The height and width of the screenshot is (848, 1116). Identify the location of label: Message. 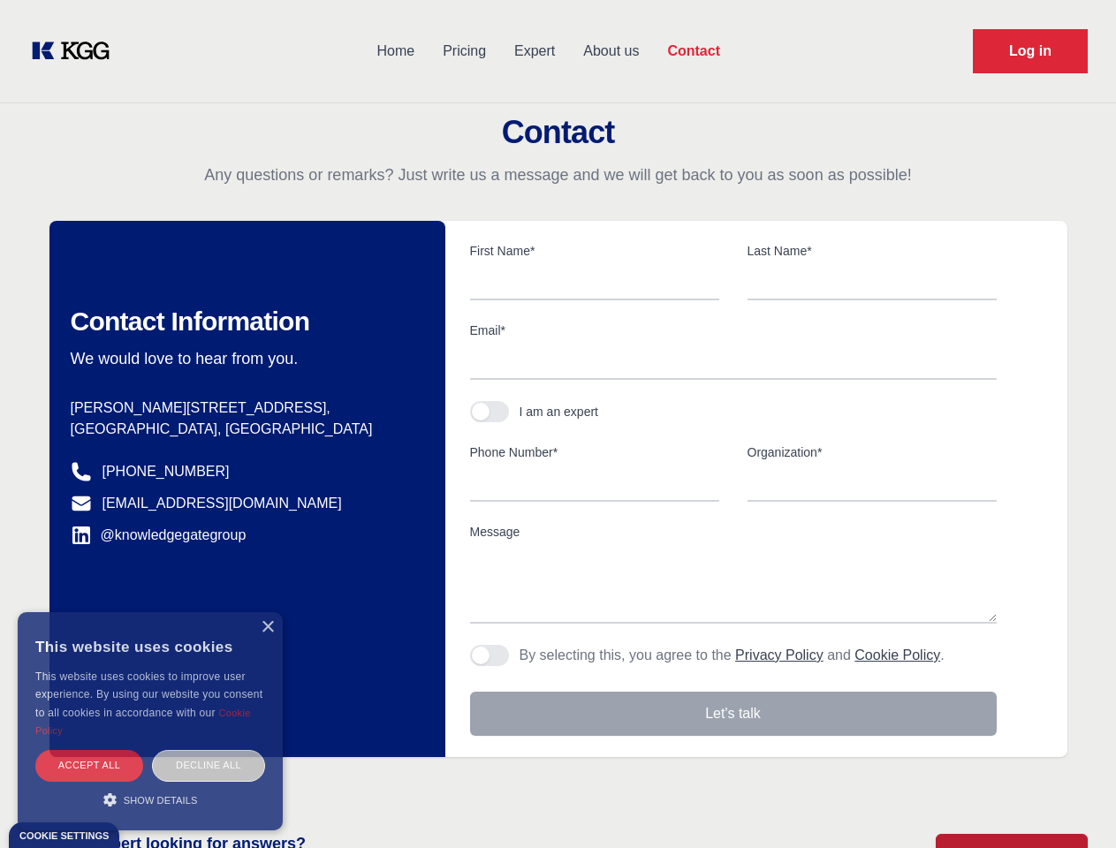
(733, 532).